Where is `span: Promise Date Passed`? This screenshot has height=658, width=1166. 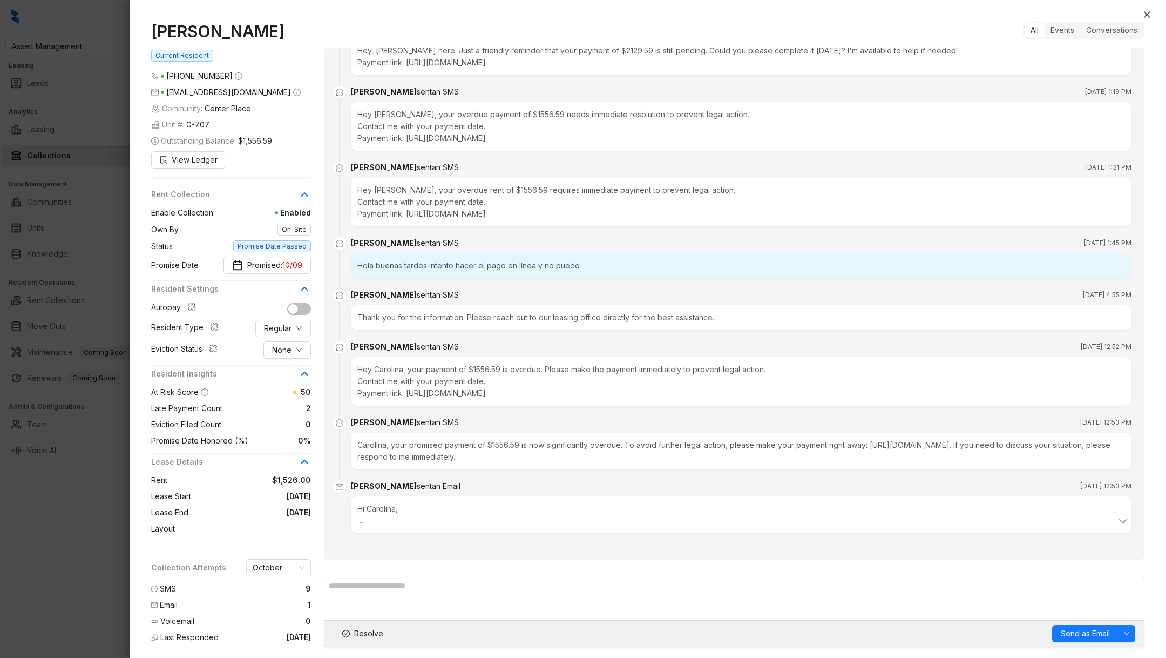 span: Promise Date Passed is located at coordinates (272, 246).